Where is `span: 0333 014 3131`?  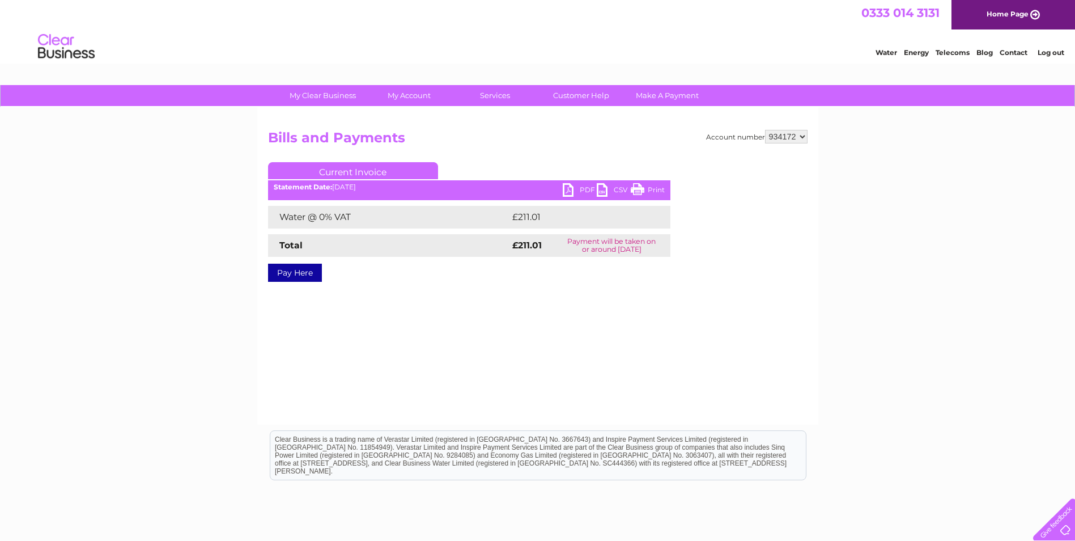
span: 0333 014 3131 is located at coordinates (901, 12).